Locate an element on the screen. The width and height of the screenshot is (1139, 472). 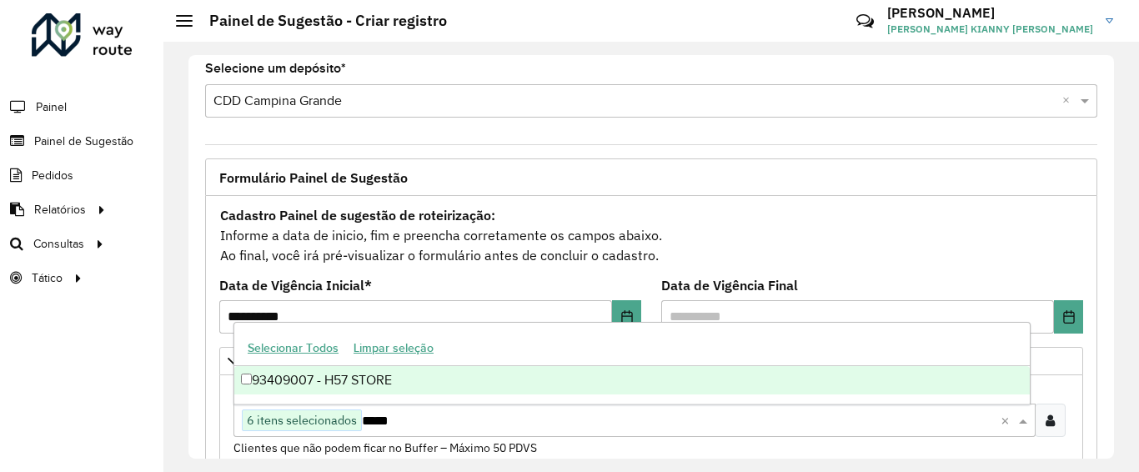
strong: Cadastro Painel de sugestão de roteirização: is located at coordinates (358, 215).